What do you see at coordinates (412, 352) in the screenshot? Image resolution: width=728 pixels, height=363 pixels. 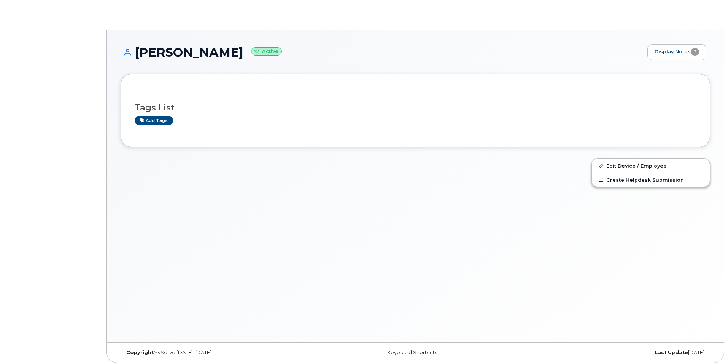 I see `a: Keyboard Shortcuts` at bounding box center [412, 352].